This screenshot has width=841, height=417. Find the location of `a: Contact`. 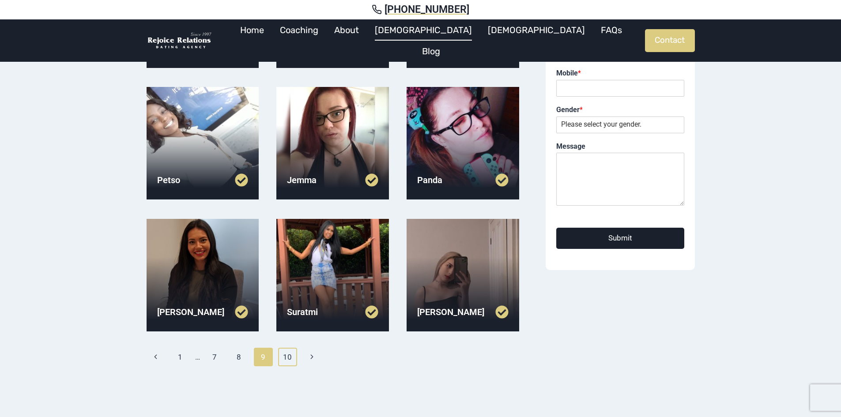

a: Contact is located at coordinates (669, 41).